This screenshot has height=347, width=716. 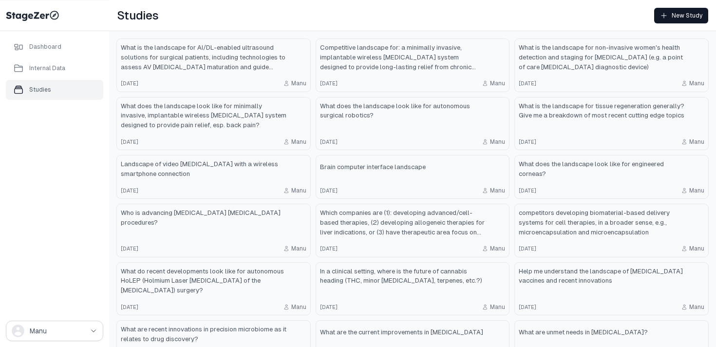 I want to click on span: Which companies are (1): developing advanced/cell-based therapies, (2) developing allogeneic ther..., so click(x=403, y=222).